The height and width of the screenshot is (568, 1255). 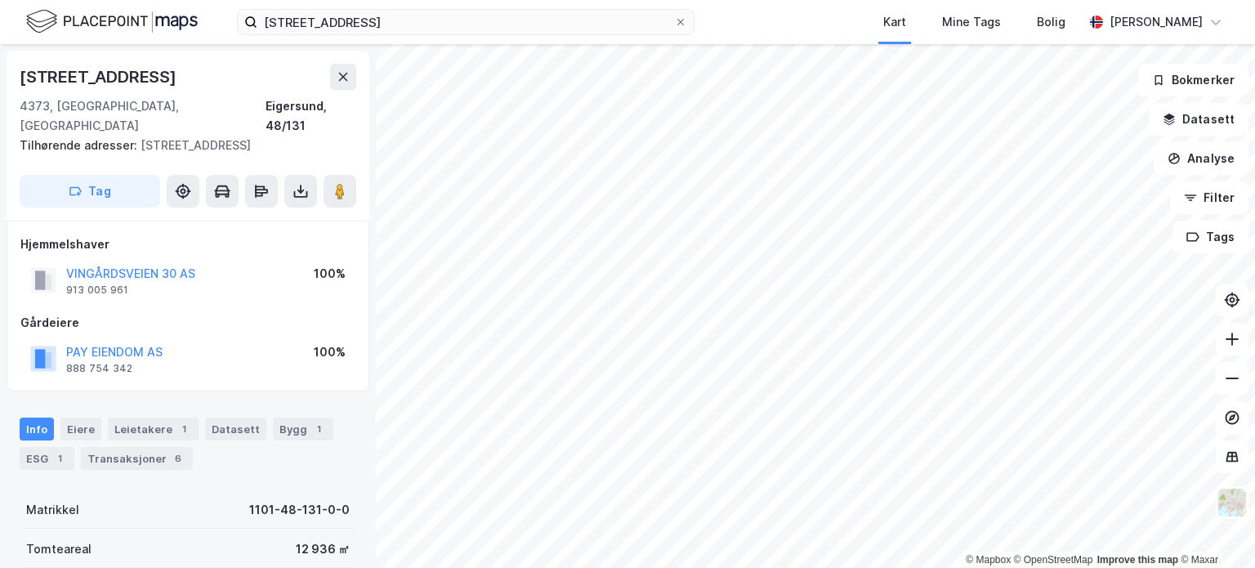 I want to click on button: Datasett, so click(x=1199, y=119).